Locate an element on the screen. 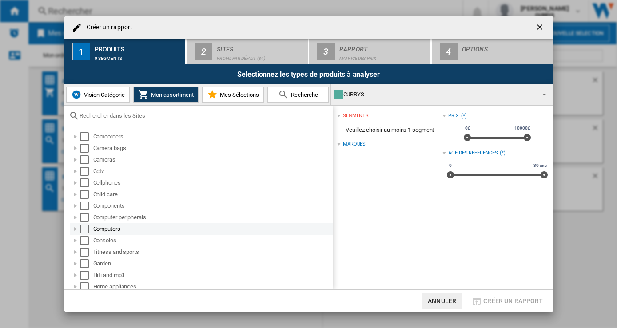 This screenshot has height=328, width=617. span: Mes Sélections is located at coordinates (238, 95).